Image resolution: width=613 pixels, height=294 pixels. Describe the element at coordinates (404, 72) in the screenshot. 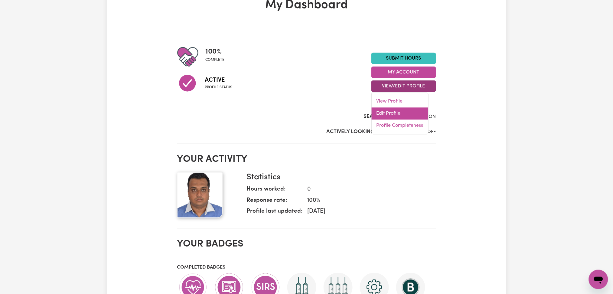

I see `button: My Account` at that location.